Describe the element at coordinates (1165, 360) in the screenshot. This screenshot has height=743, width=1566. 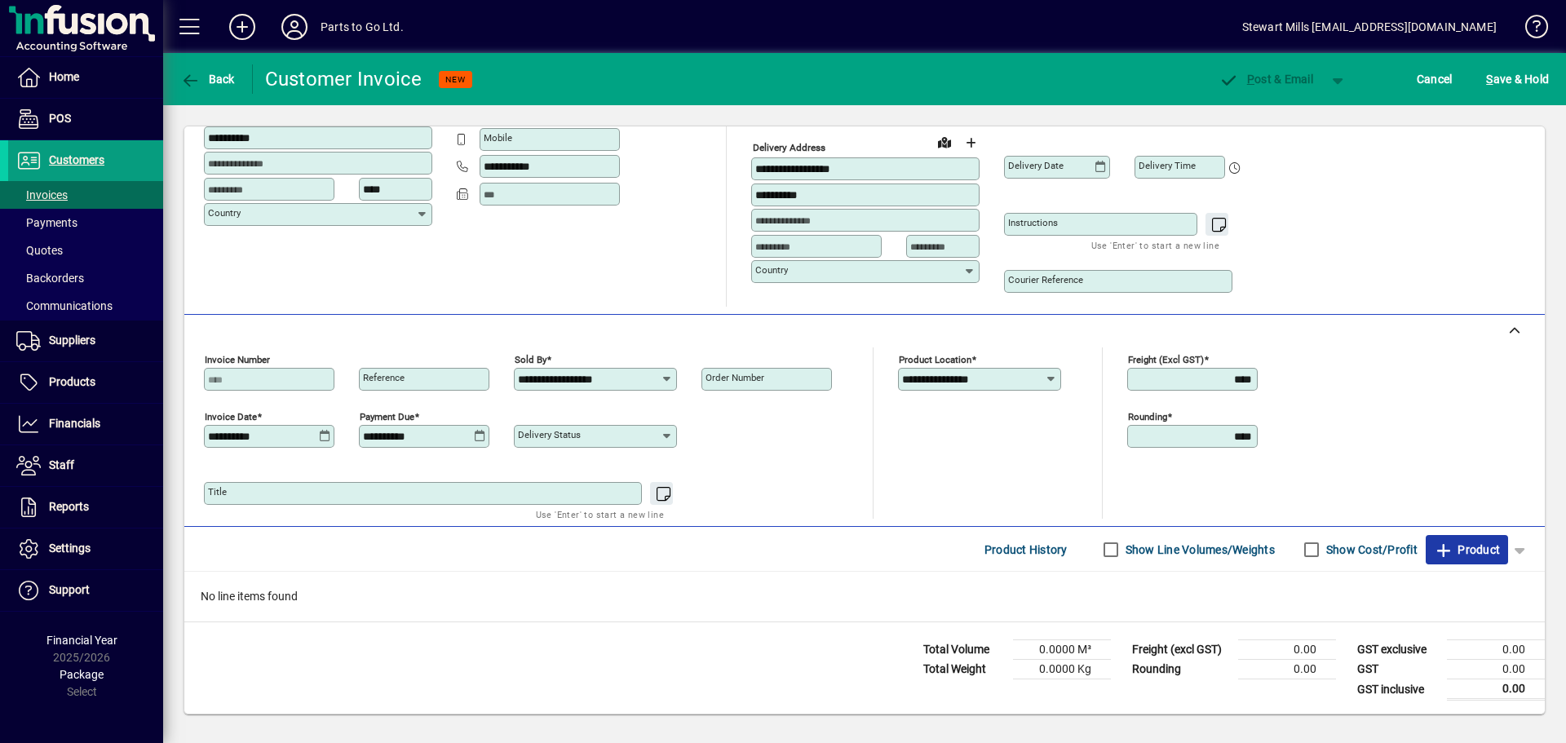
I see `mat-label: Freight (excl GST)` at that location.